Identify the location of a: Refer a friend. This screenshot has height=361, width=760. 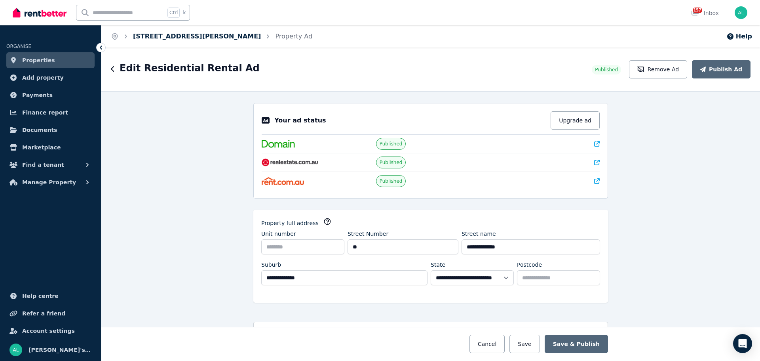
(50, 313).